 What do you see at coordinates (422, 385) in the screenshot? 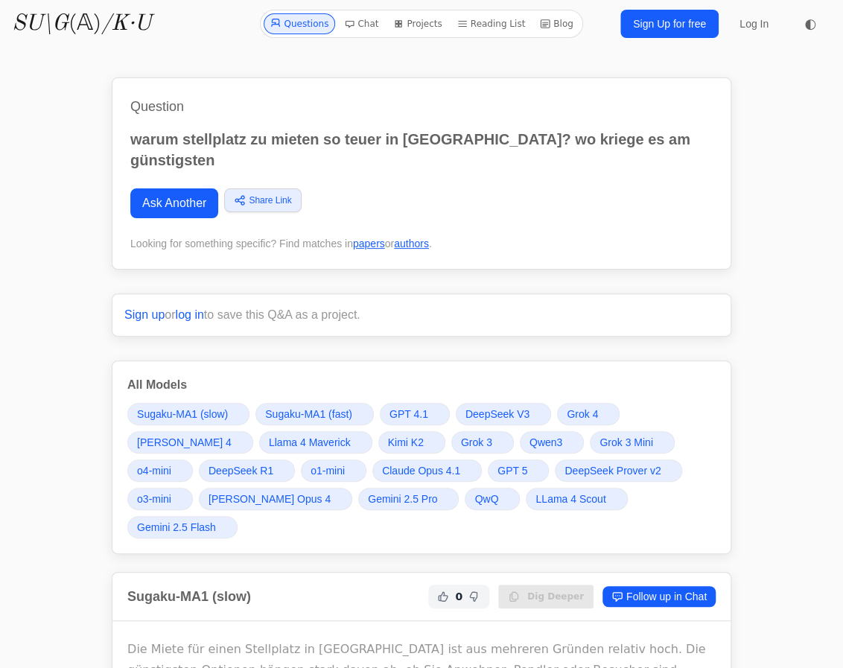
I see `h3: All Models` at bounding box center [422, 385].